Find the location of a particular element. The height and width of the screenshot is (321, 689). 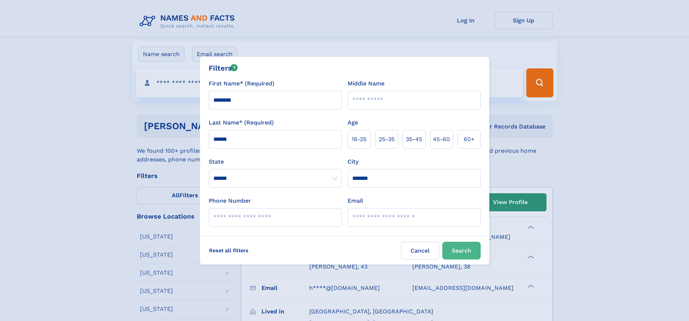

label: Last Name* (Required) is located at coordinates (241, 123).